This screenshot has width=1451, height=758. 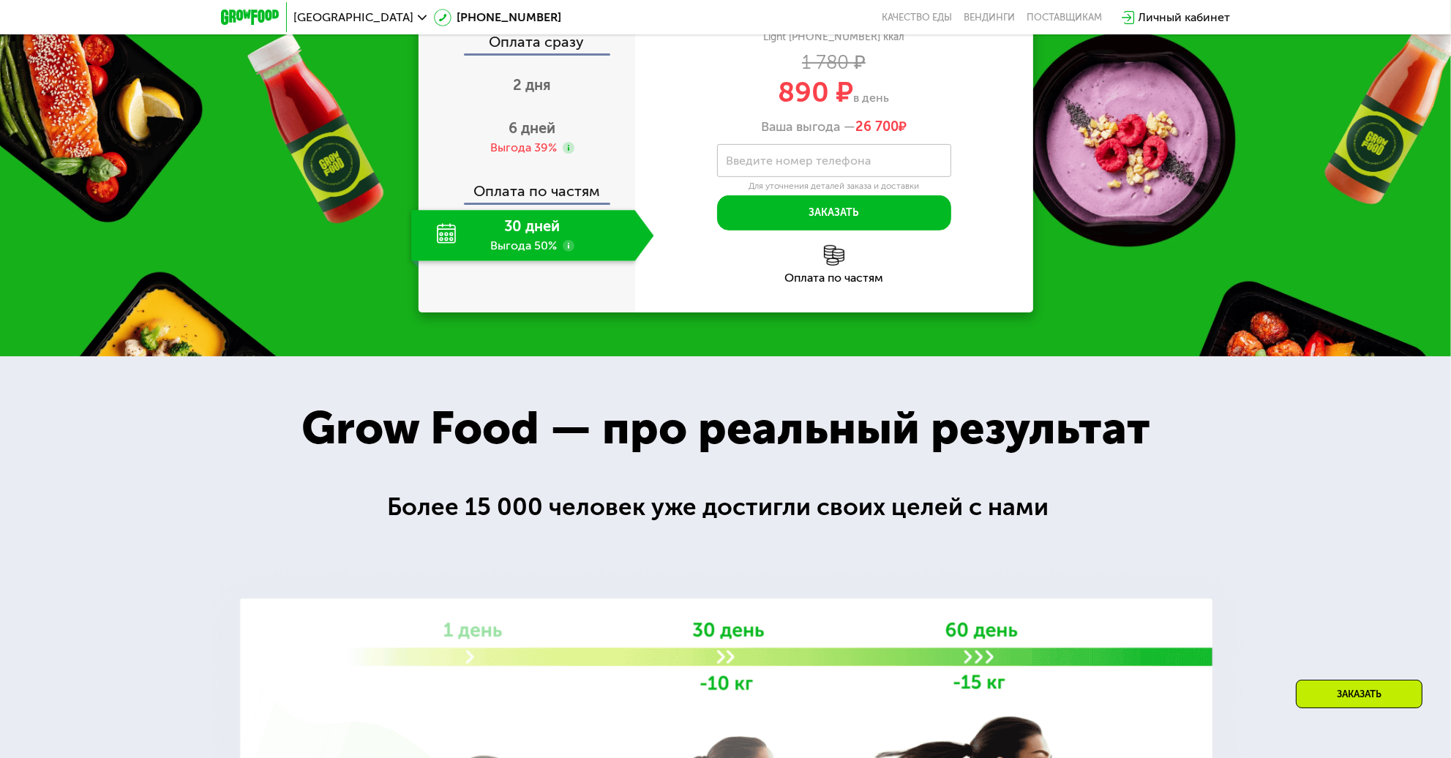 I want to click on div: Ваша выгода —, so click(x=834, y=127).